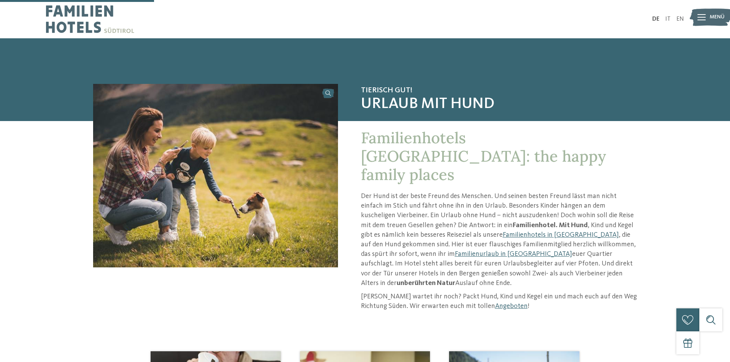 This screenshot has width=730, height=362. What do you see at coordinates (499, 104) in the screenshot?
I see `span: Urlaub mit Hund` at bounding box center [499, 104].